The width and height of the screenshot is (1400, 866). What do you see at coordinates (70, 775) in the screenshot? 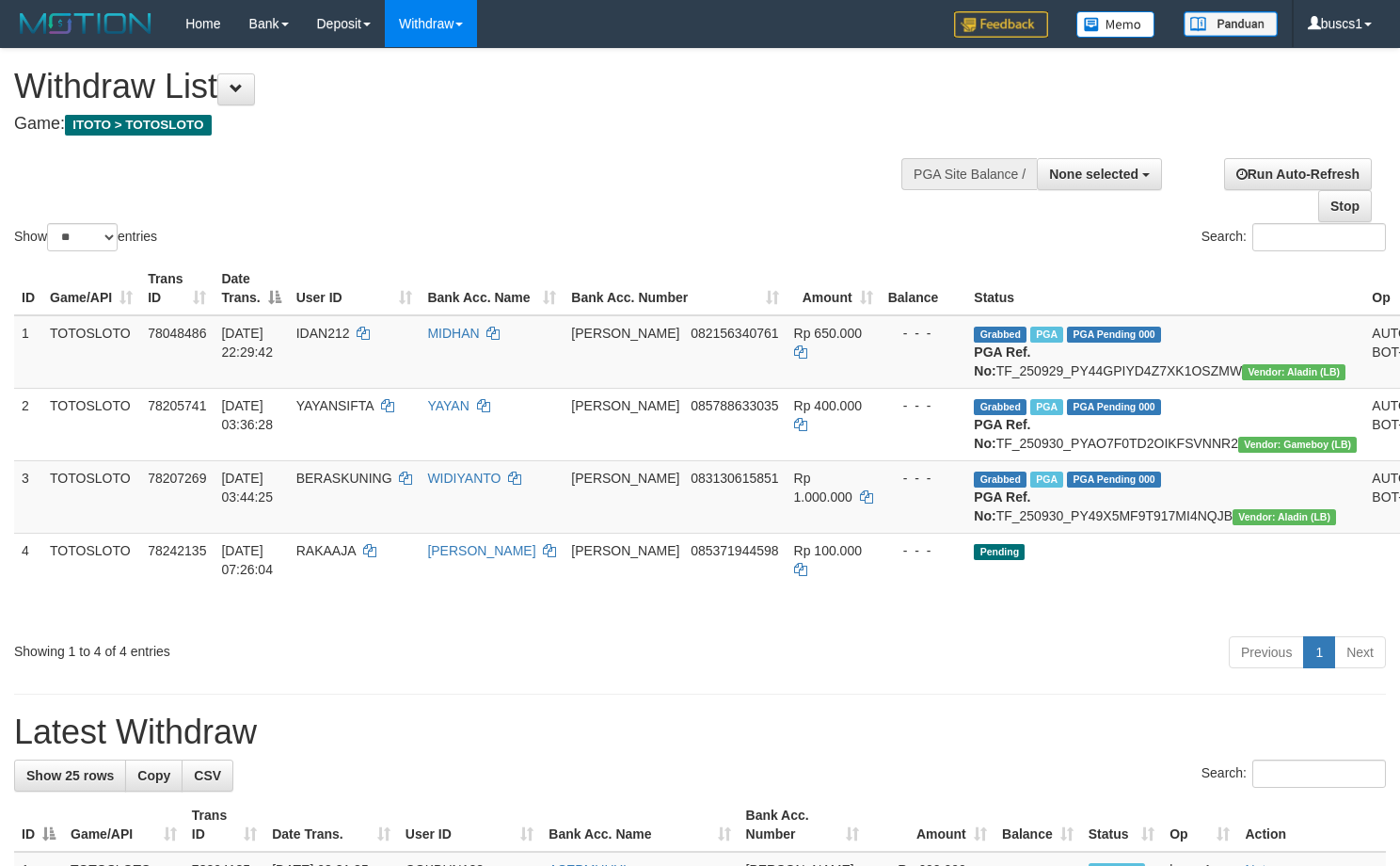
I see `span: Show 25 rows` at bounding box center [70, 775].